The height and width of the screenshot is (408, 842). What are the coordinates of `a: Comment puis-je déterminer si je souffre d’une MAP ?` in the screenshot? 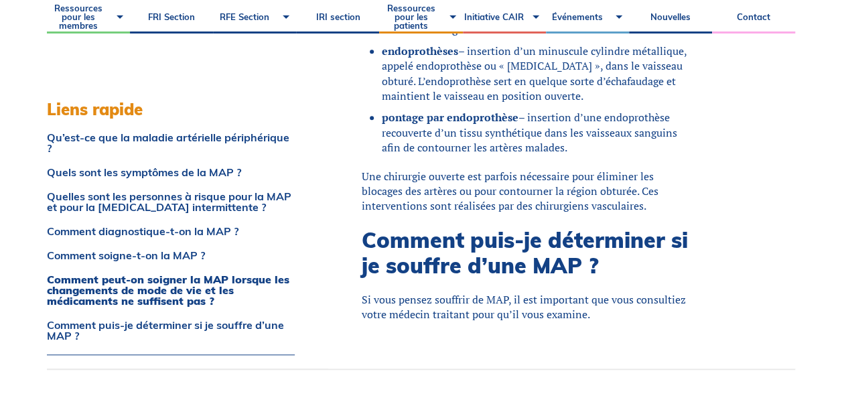 It's located at (171, 330).